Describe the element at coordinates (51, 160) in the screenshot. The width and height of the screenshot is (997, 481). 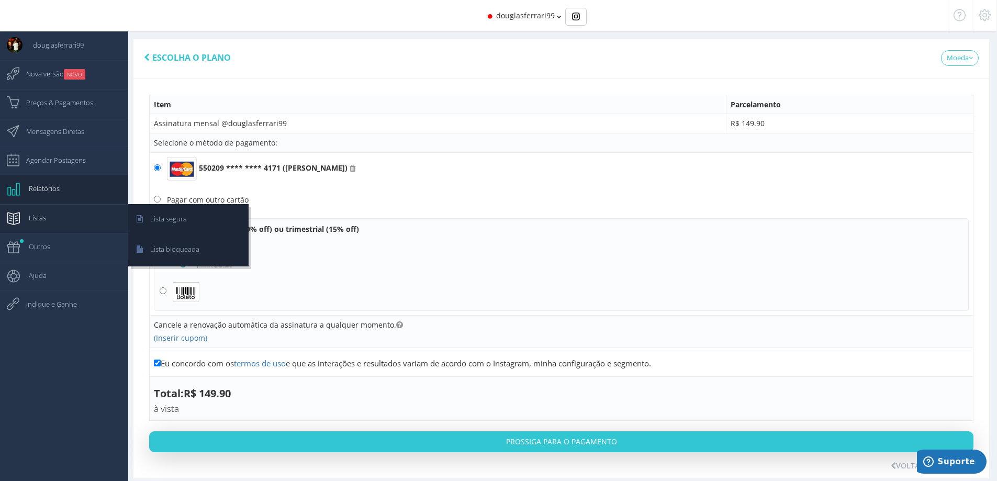
I see `span: Agendar Postagens` at that location.